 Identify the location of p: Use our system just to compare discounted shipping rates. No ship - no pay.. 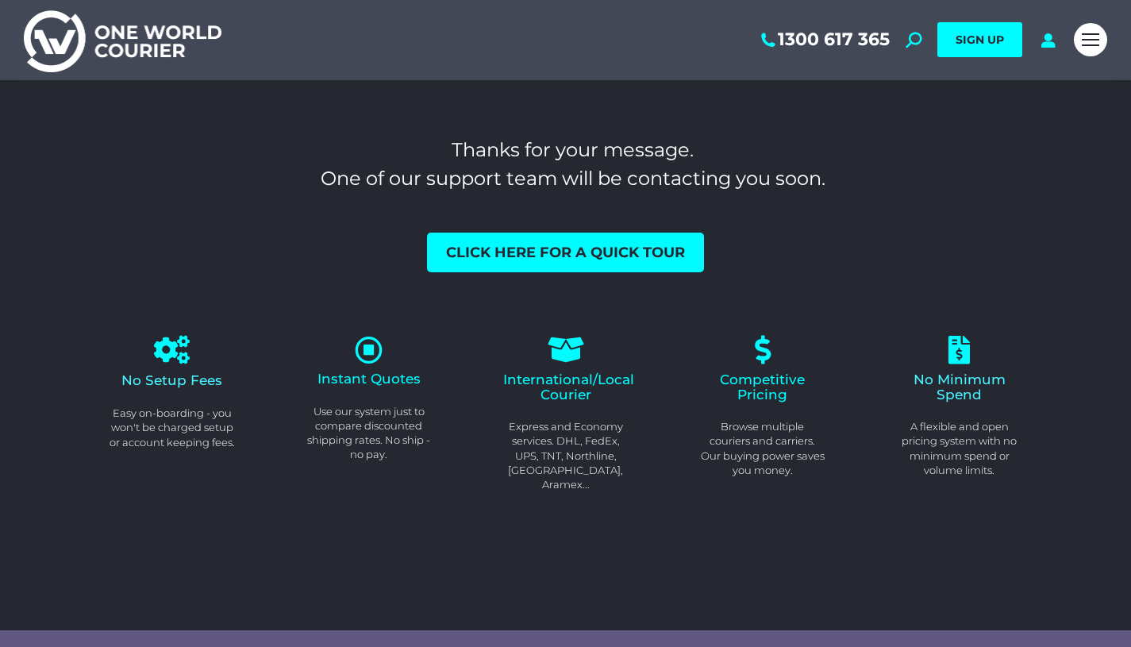
(369, 433).